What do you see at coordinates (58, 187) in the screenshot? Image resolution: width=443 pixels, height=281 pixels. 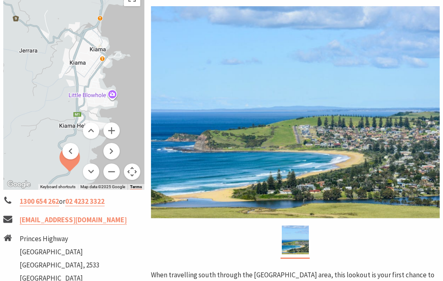 I see `button: Keyboard shortcuts` at bounding box center [58, 187].